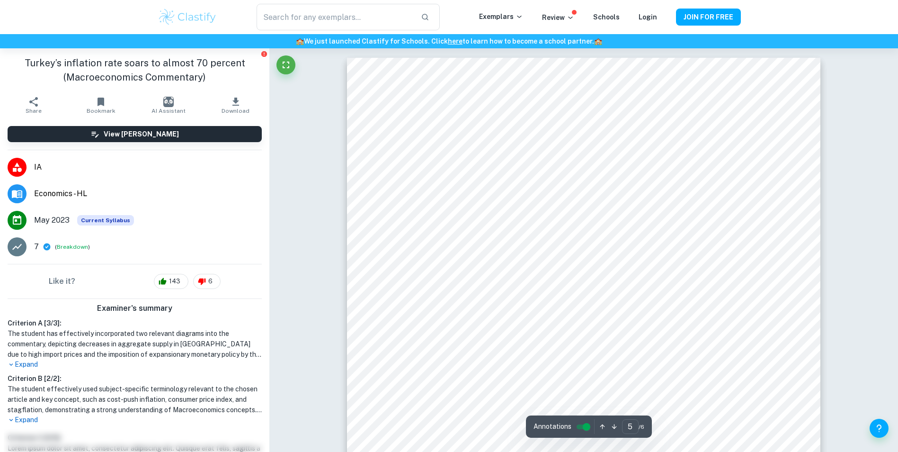 The height and width of the screenshot is (452, 898). I want to click on a: Schools, so click(607, 17).